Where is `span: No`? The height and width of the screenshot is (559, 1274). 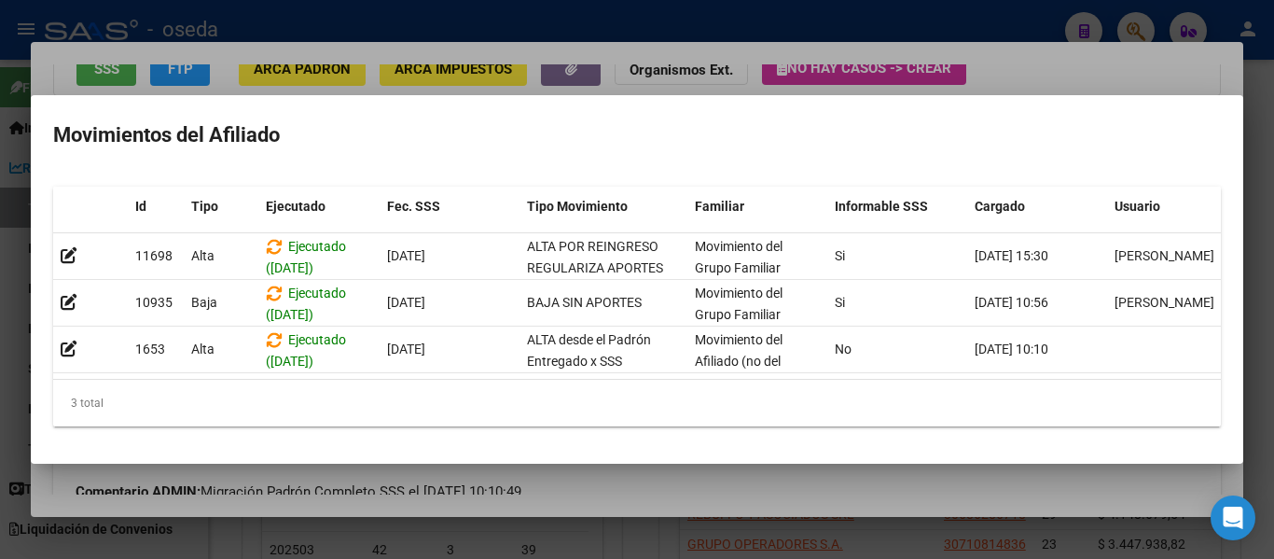
span: No is located at coordinates (843, 349).